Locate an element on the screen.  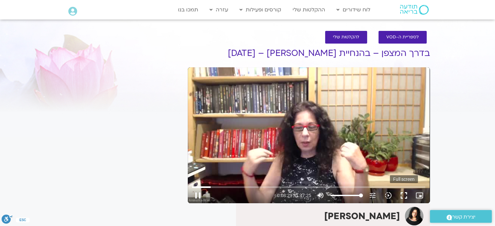
a: עזרה is located at coordinates (219, 10).